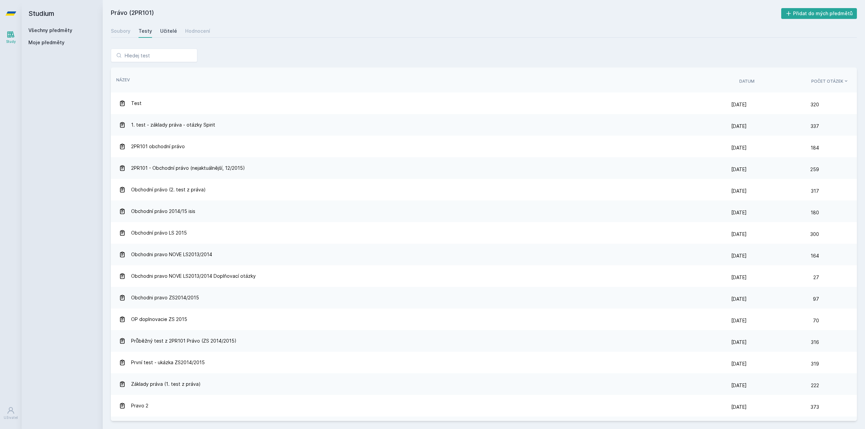  I want to click on span: 2PR101 obchodní právo, so click(158, 147).